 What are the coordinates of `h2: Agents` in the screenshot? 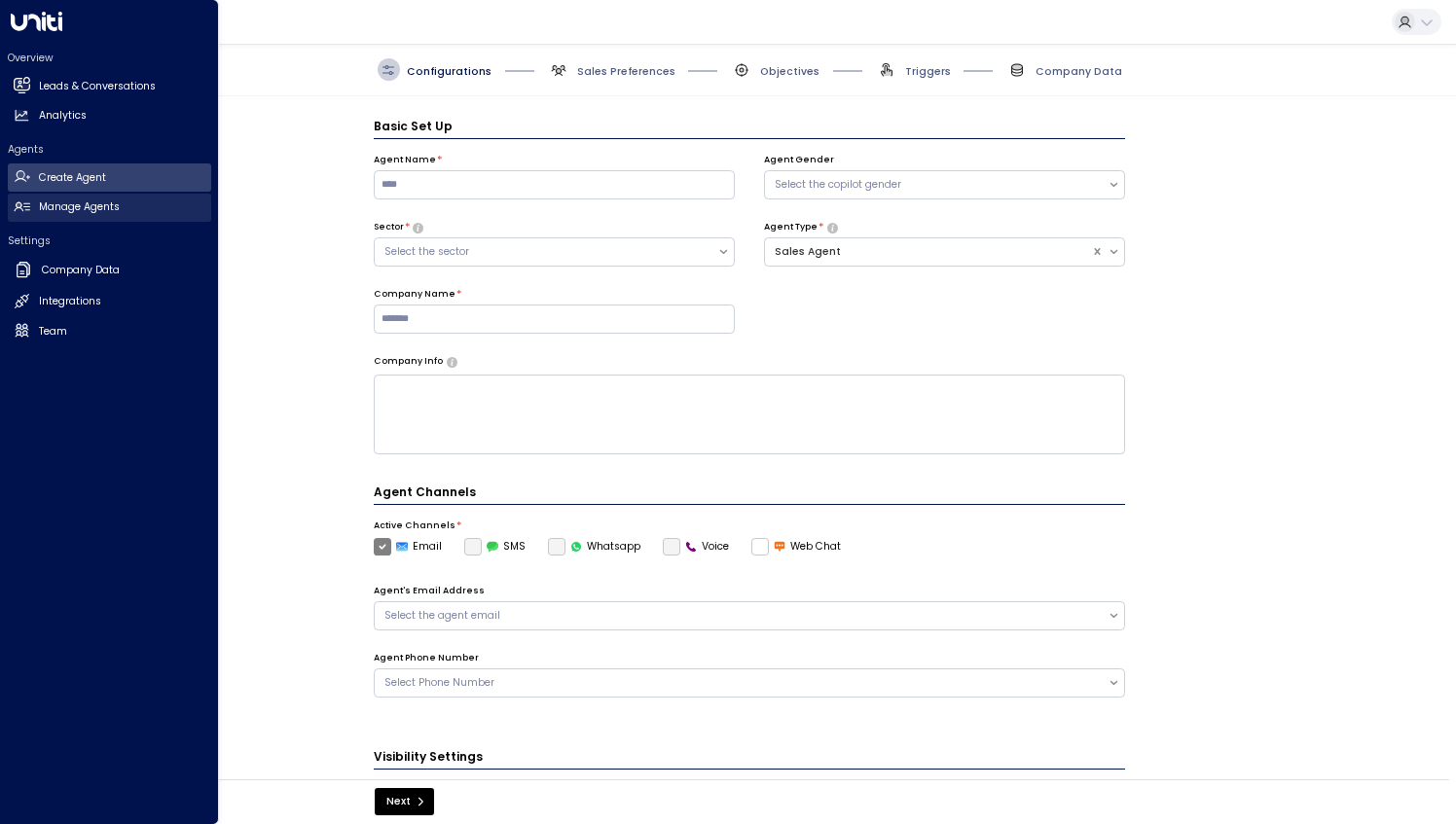 It's located at (109, 149).